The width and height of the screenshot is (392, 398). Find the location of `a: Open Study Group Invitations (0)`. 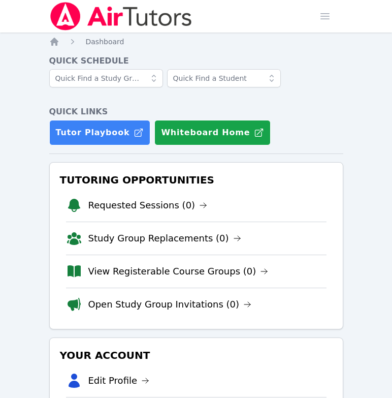

a: Open Study Group Invitations (0) is located at coordinates (170, 304).